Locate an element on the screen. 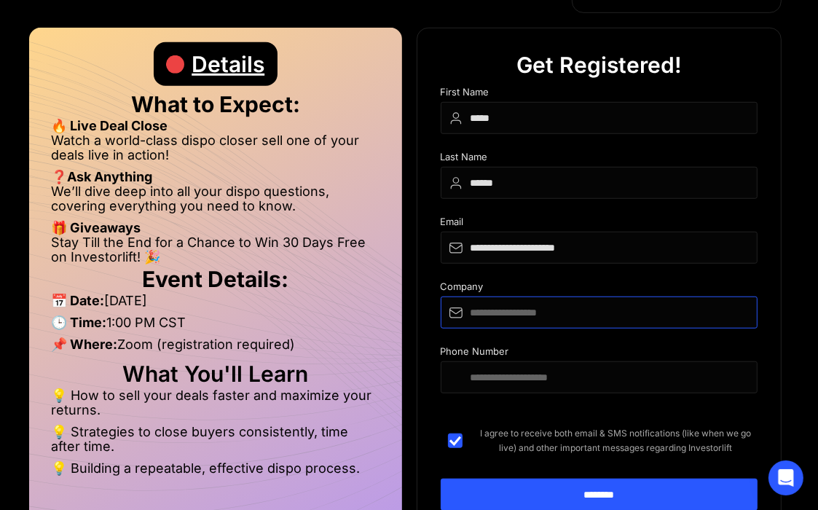 Image resolution: width=818 pixels, height=510 pixels. strong: 🕒 Time: is located at coordinates (79, 322).